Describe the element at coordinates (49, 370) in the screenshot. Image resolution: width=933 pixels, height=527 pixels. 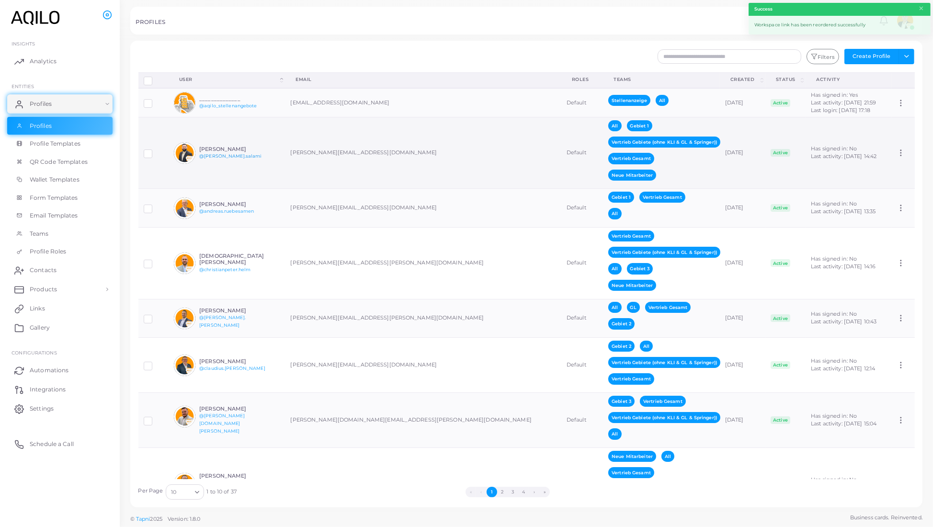
I see `span: Automations` at that location.